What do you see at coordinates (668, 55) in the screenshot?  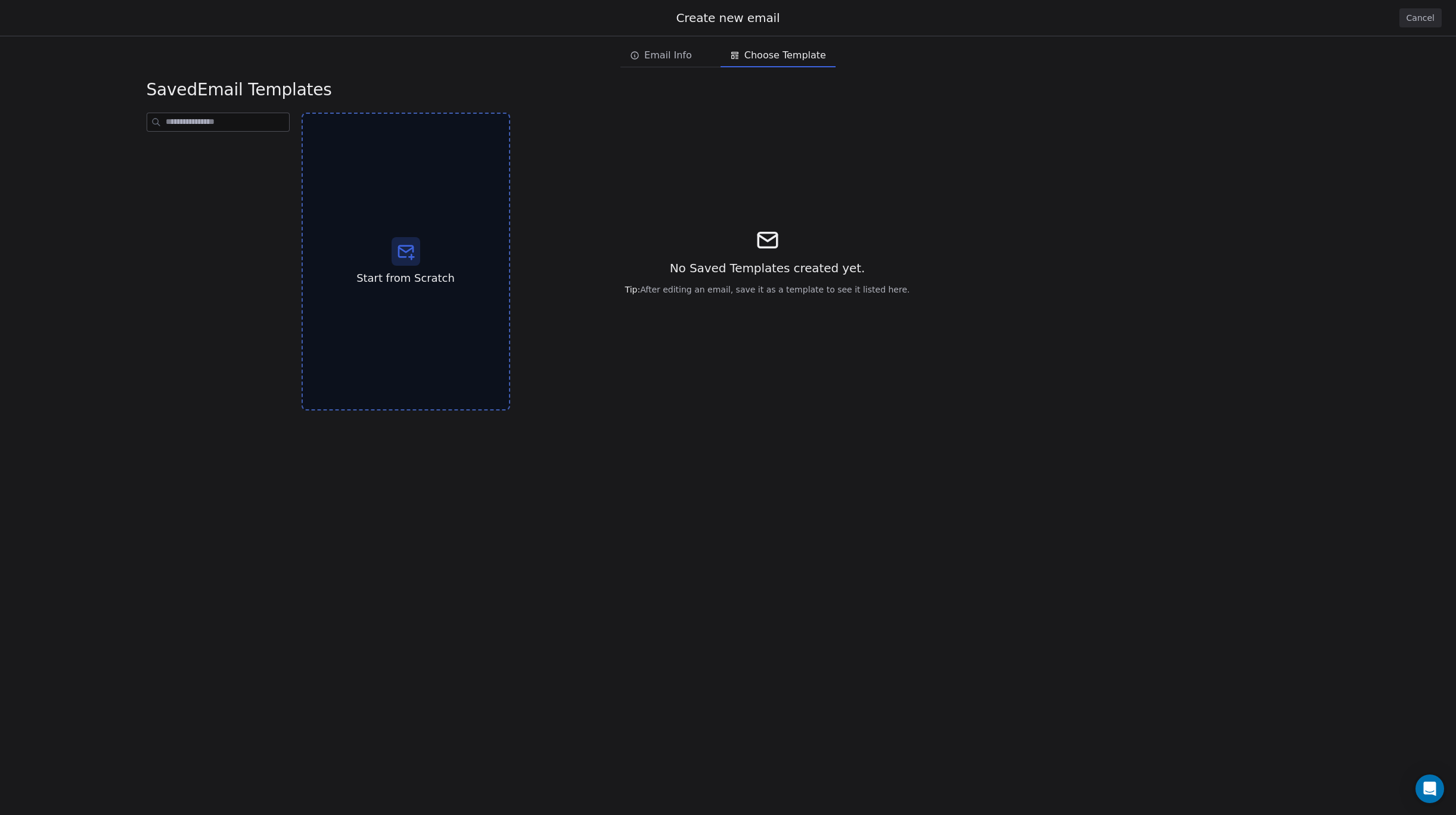 I see `span: Email Info` at bounding box center [668, 55].